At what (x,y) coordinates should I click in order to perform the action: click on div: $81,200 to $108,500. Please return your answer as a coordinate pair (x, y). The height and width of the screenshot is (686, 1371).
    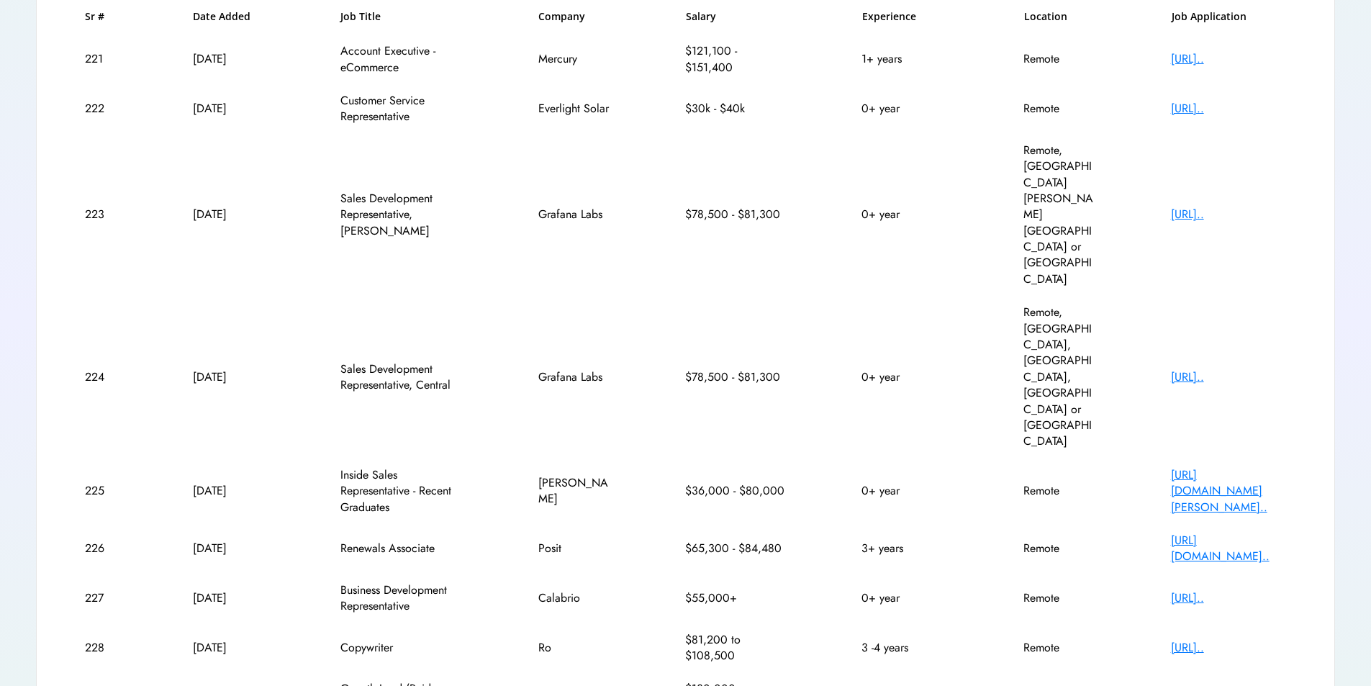
    Looking at the image, I should click on (735, 648).